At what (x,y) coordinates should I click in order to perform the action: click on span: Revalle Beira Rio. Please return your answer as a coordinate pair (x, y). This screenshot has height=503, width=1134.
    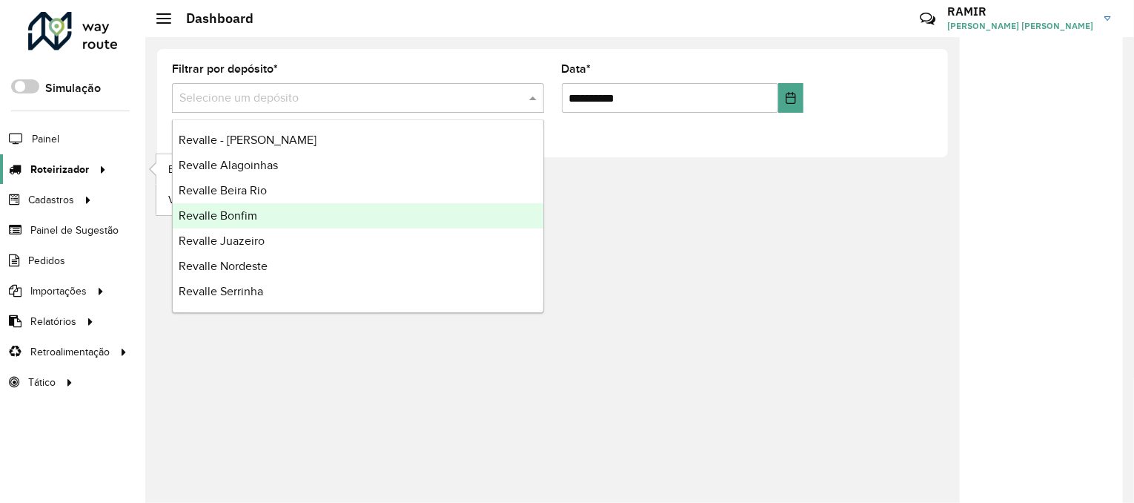
    Looking at the image, I should click on (222, 190).